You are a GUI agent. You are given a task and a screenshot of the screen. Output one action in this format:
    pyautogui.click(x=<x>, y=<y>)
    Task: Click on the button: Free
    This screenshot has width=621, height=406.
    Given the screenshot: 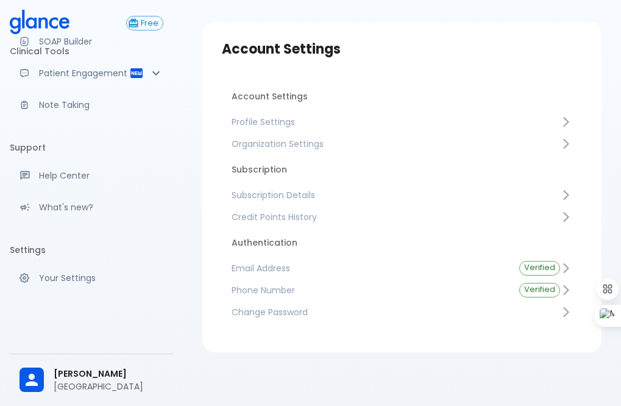 What is the action you would take?
    pyautogui.click(x=145, y=23)
    